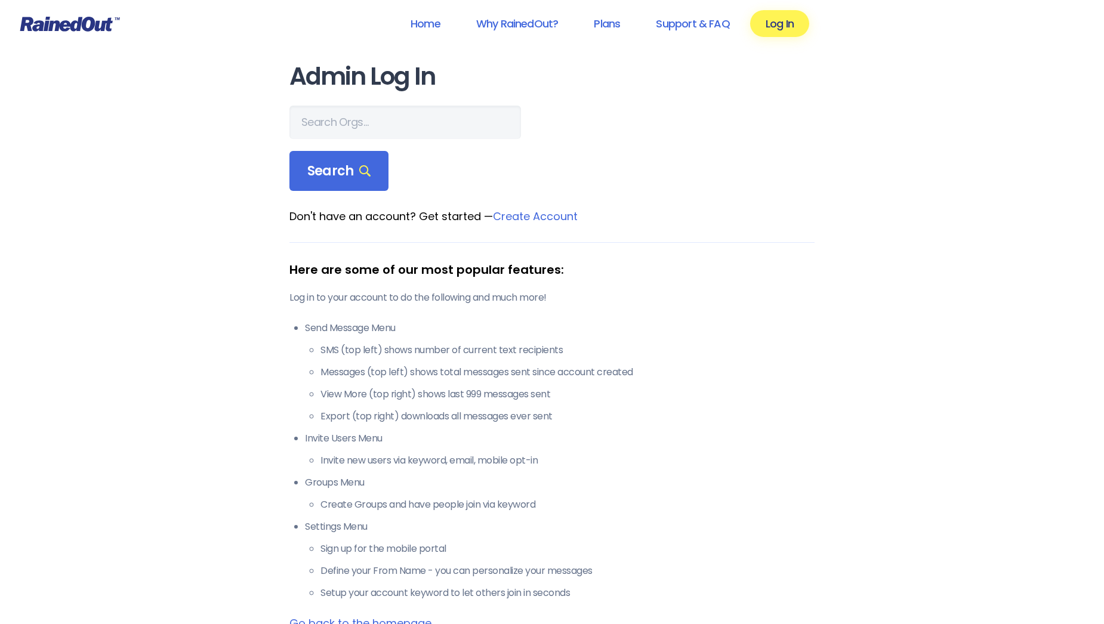 The width and height of the screenshot is (1104, 624). Describe the element at coordinates (568, 549) in the screenshot. I see `li: Sign up for the mobile portal` at that location.